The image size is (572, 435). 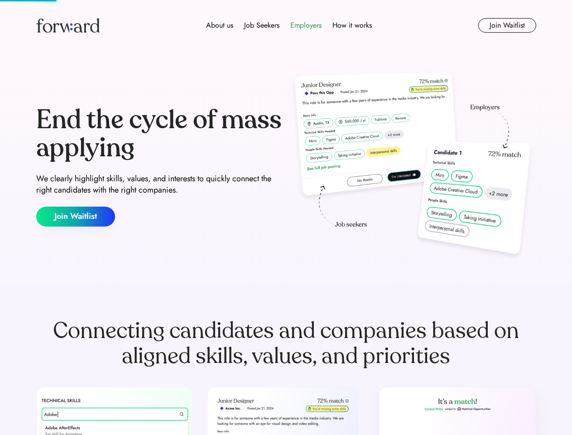 What do you see at coordinates (286, 343) in the screenshot?
I see `div: Connecting candidates and companies based on aligned skills, values, and priorities` at bounding box center [286, 343].